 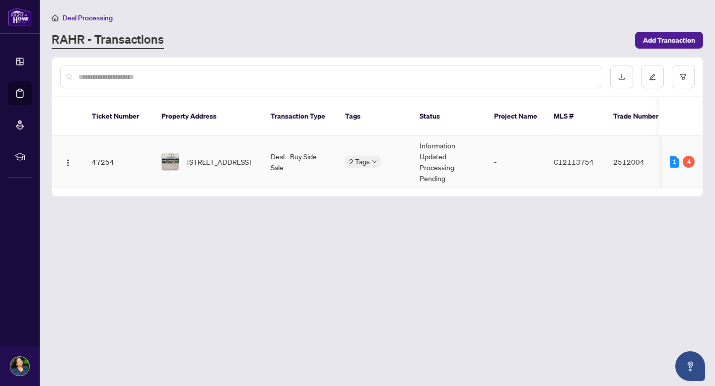 I want to click on th: Property Address, so click(x=208, y=117).